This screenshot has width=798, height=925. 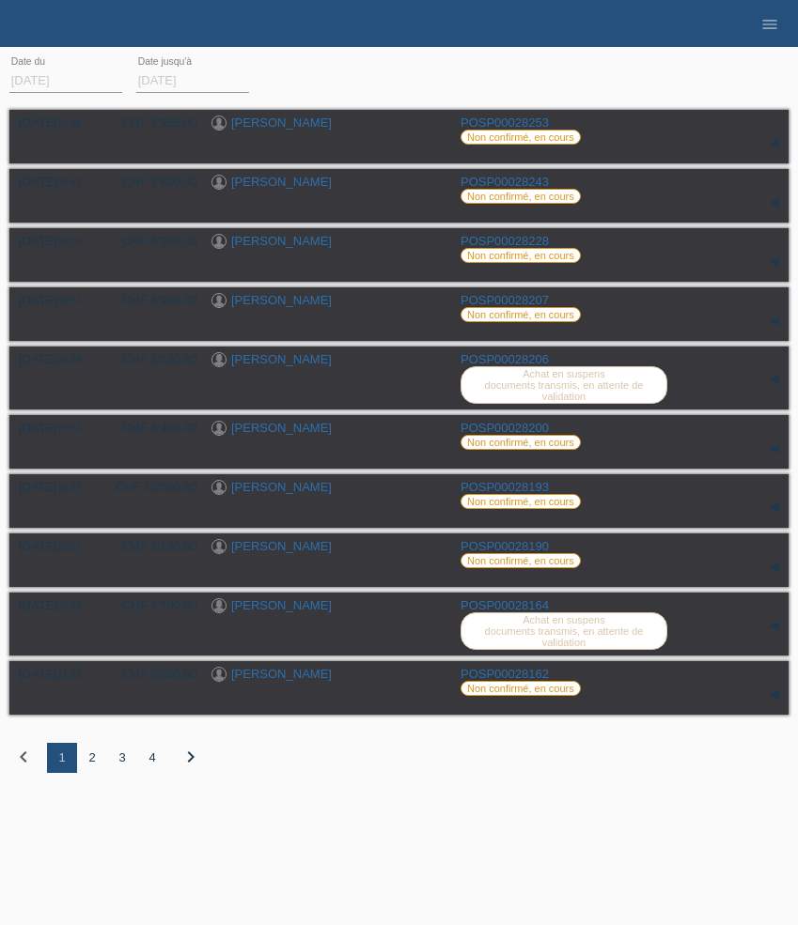 What do you see at coordinates (505, 428) in the screenshot?
I see `a: POSP00028200` at bounding box center [505, 428].